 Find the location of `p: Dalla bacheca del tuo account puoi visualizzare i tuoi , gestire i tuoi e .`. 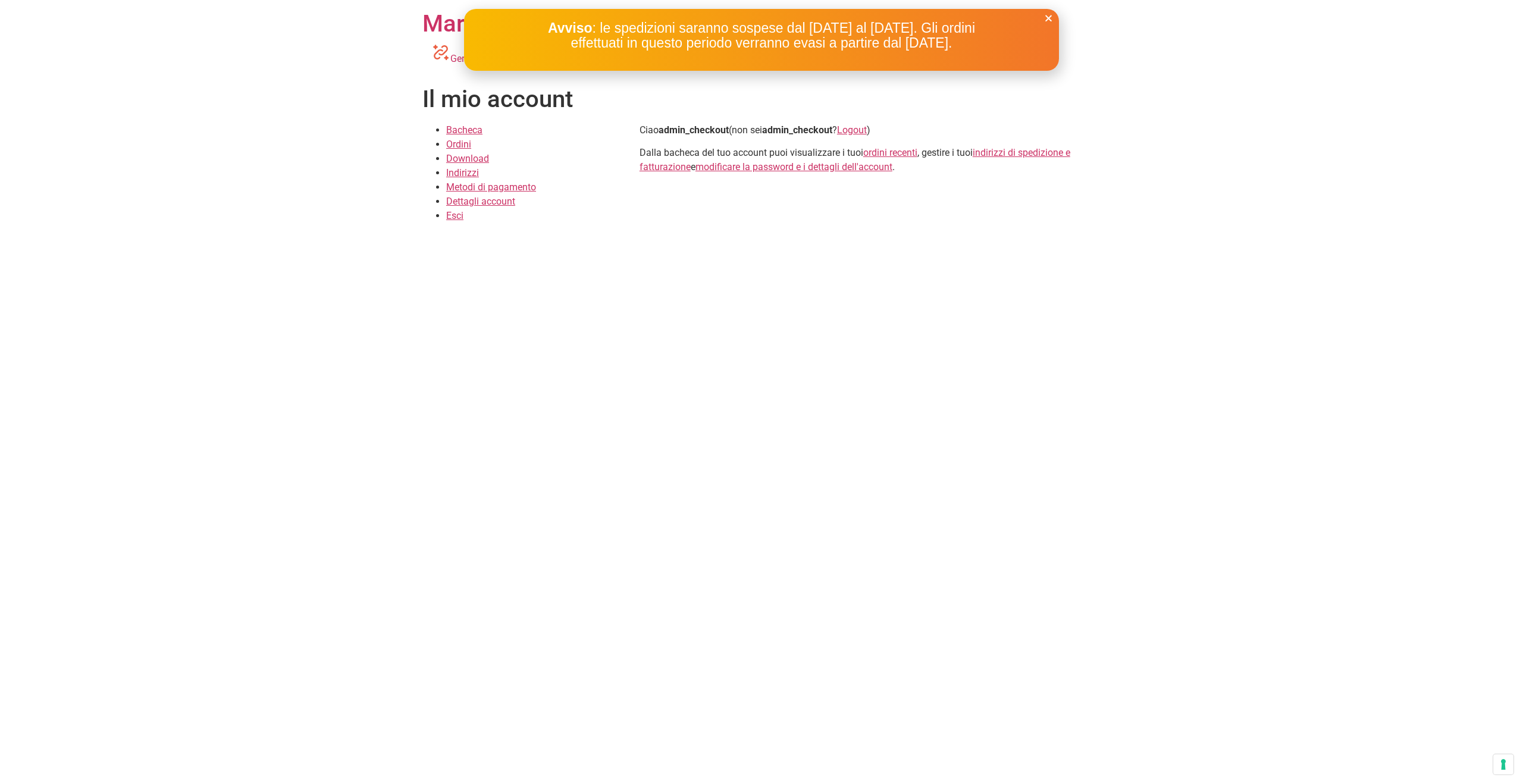

p: Dalla bacheca del tuo account puoi visualizzare i tuoi , gestire i tuoi e . is located at coordinates (869, 160).